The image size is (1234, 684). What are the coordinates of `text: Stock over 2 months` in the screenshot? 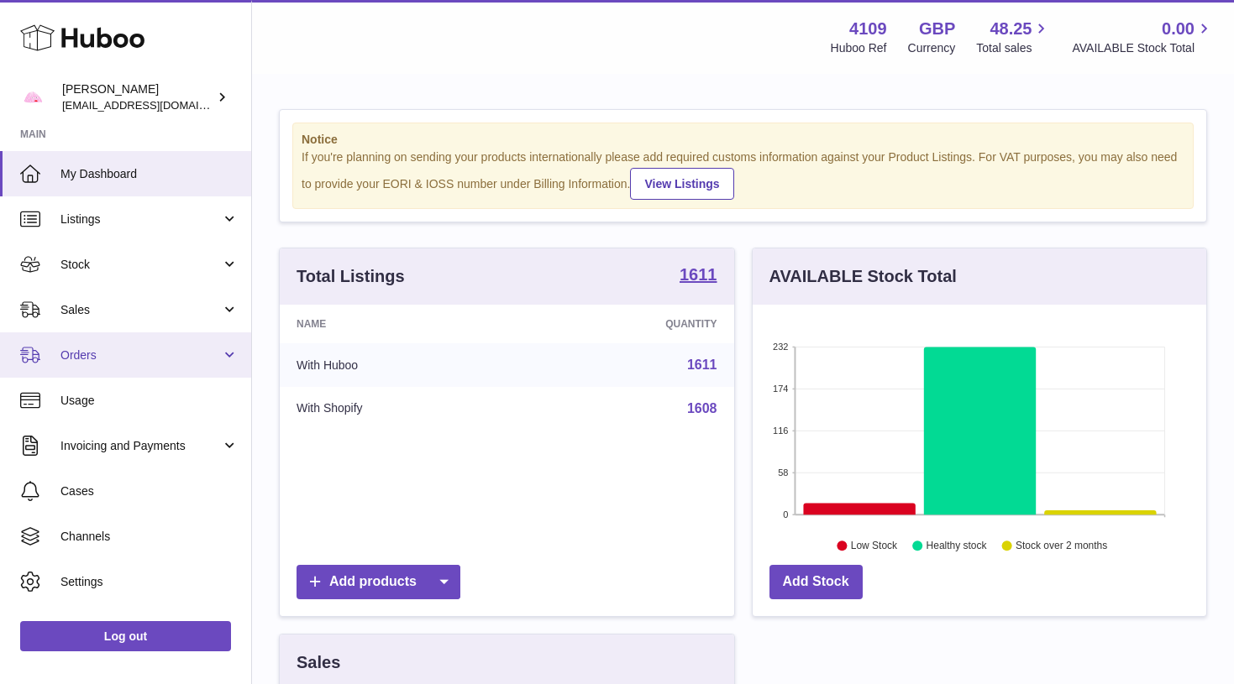 It's located at (1061, 546).